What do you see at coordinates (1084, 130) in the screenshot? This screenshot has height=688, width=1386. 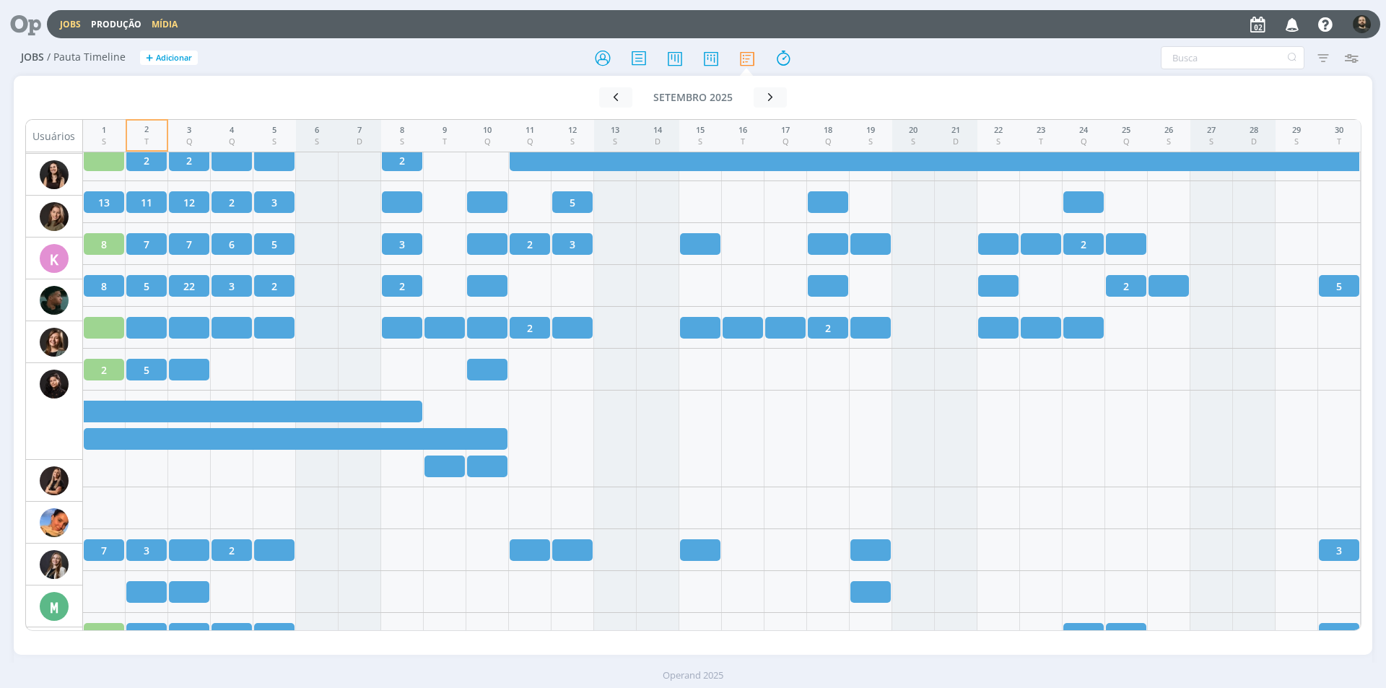 I see `div: 24` at bounding box center [1084, 130].